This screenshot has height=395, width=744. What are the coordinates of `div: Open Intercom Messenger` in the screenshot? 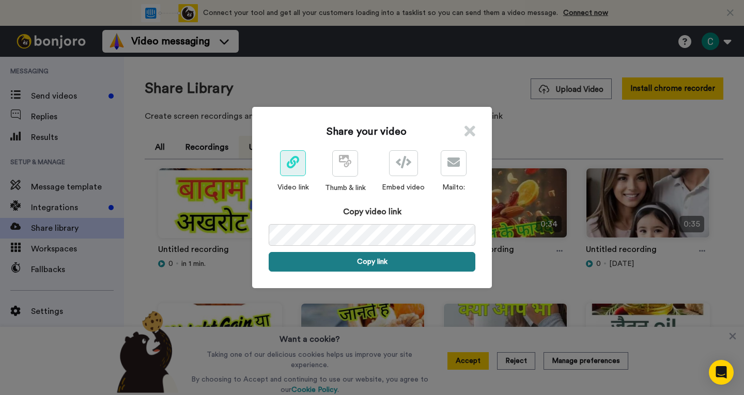 It's located at (721, 372).